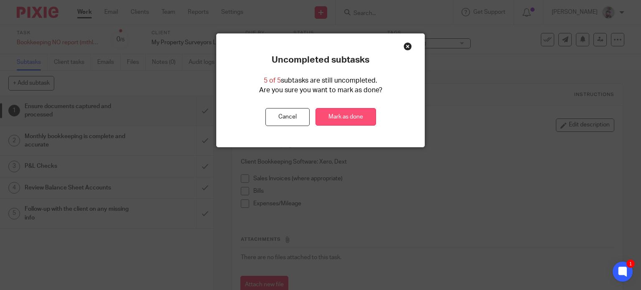  What do you see at coordinates (321, 60) in the screenshot?
I see `p: Uncompleted subtasks` at bounding box center [321, 60].